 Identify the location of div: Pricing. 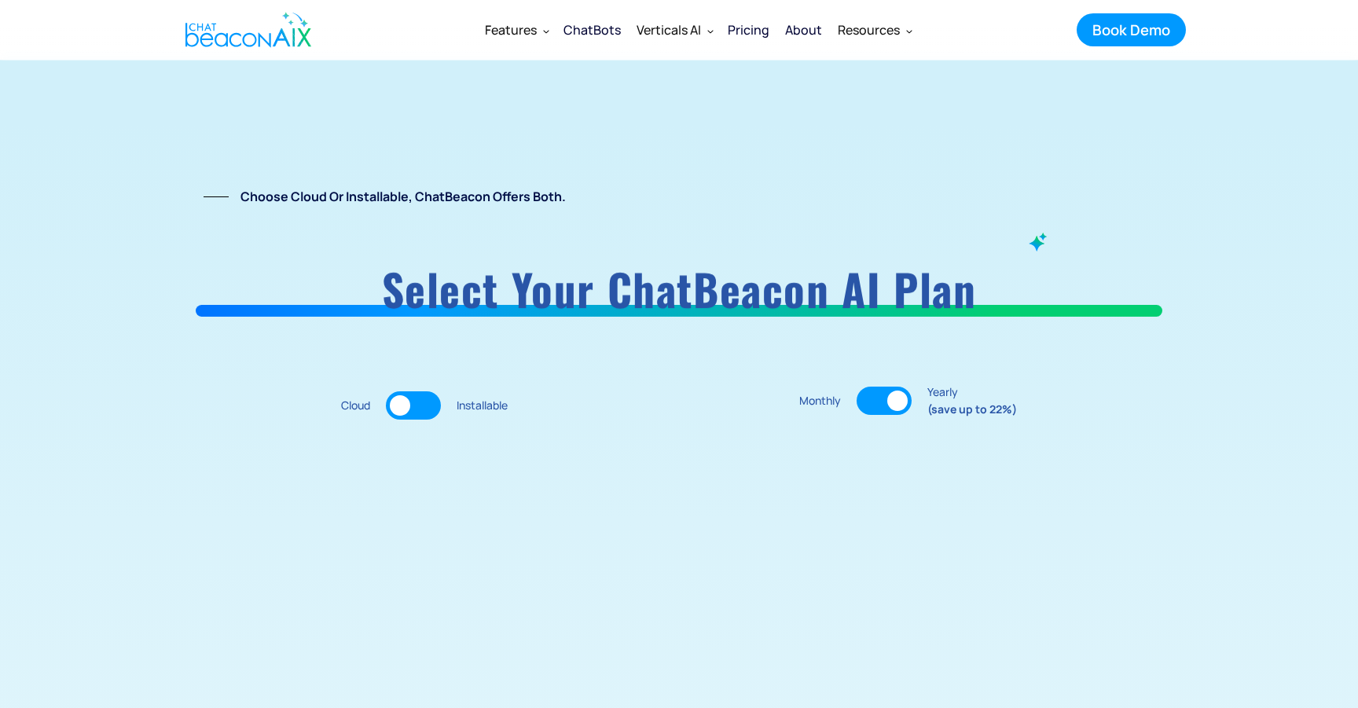
(748, 30).